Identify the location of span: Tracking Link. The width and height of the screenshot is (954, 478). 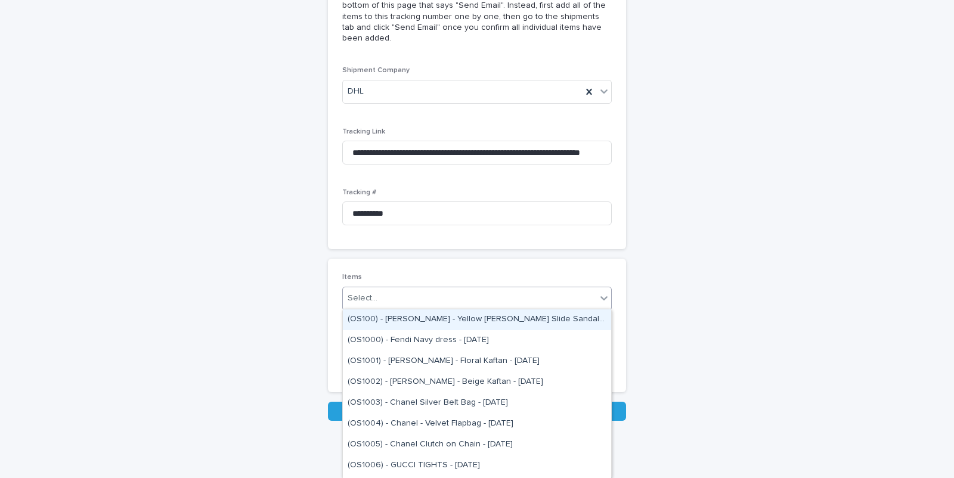
(364, 132).